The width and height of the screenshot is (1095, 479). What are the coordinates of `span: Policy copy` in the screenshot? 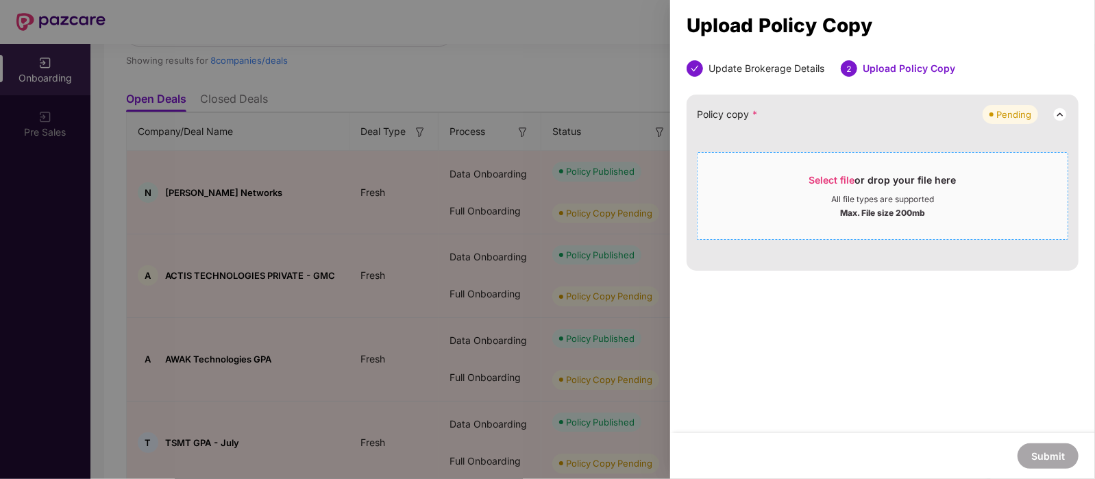 It's located at (727, 114).